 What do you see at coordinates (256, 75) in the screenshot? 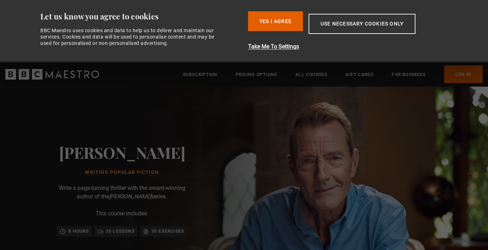
I see `a: Pricing Options` at bounding box center [256, 75].